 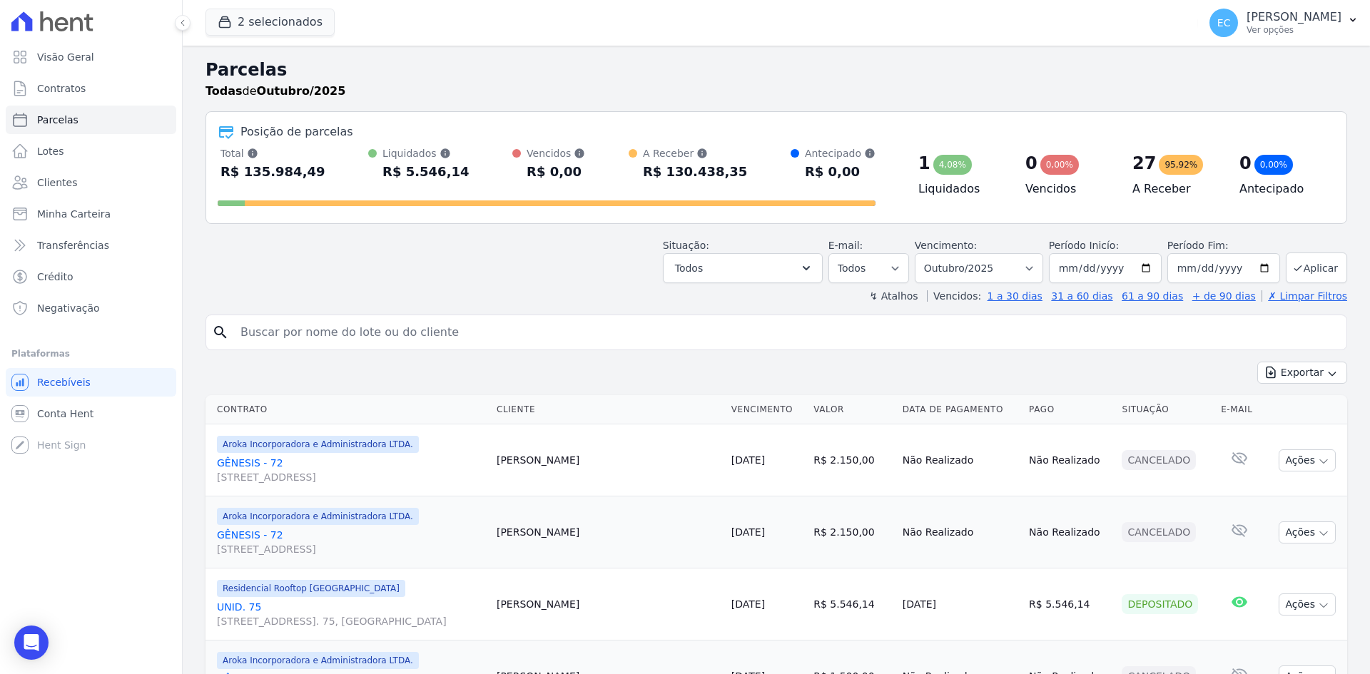 What do you see at coordinates (1159, 604) in the screenshot?
I see `div: Depositado` at bounding box center [1159, 604].